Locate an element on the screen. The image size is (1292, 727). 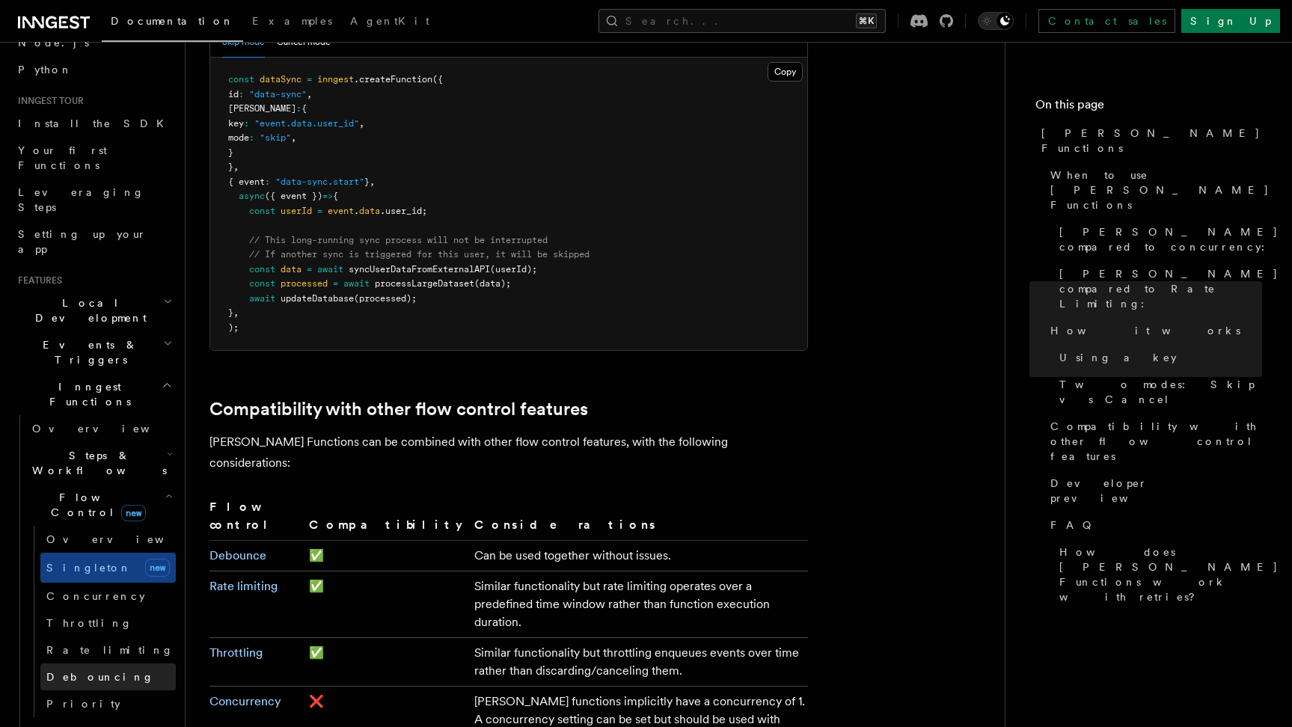
span: async is located at coordinates (251, 196).